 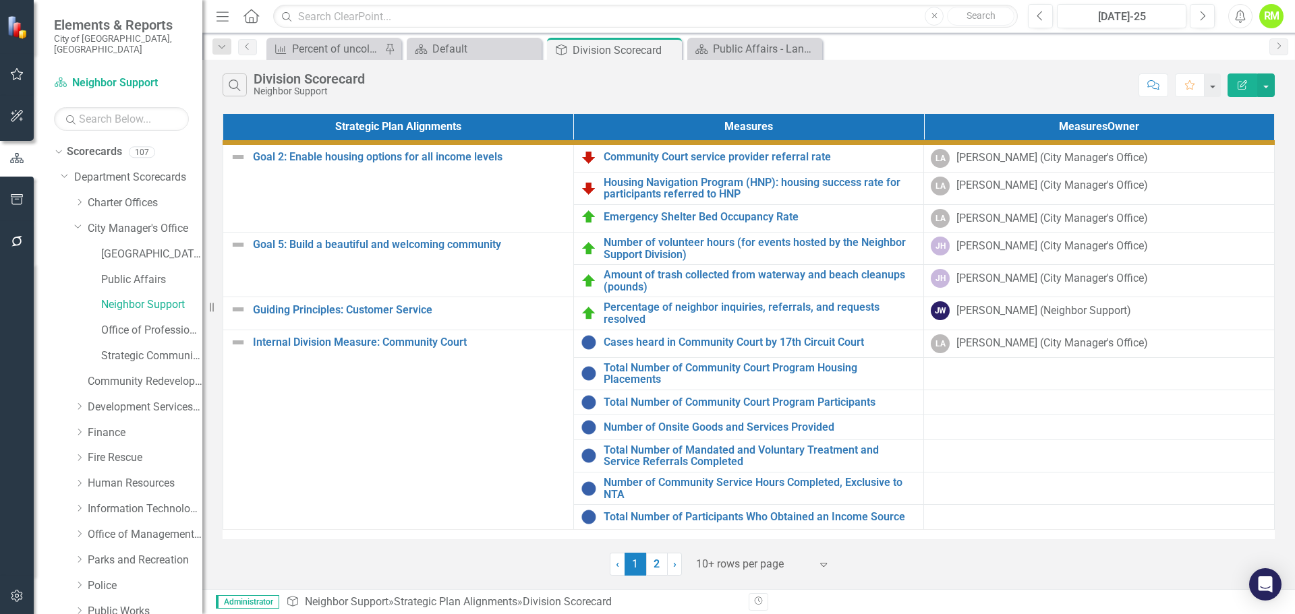 I want to click on a: Goal 2: Enable housing options for all income levels, so click(x=409, y=157).